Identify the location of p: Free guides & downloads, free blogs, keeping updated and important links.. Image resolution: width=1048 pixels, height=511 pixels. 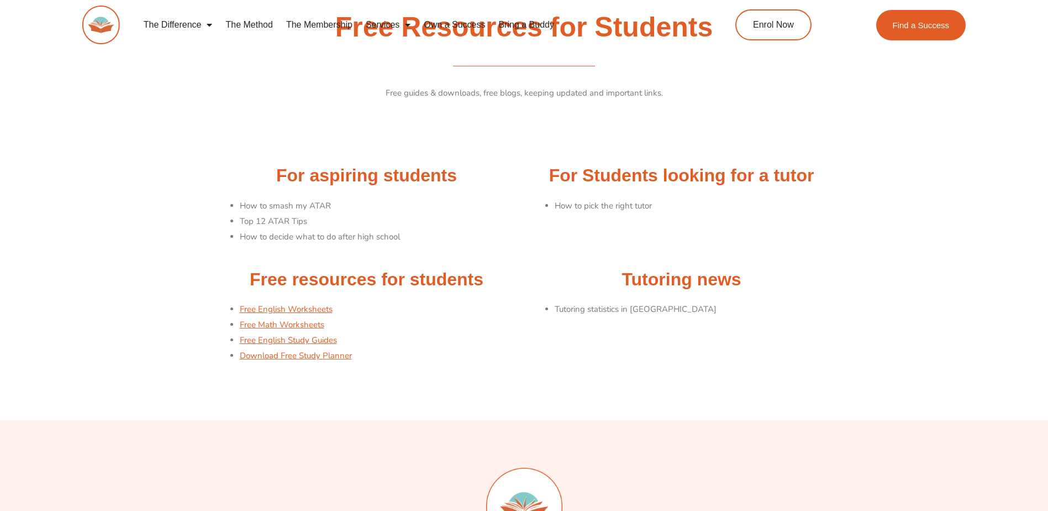
(525, 93).